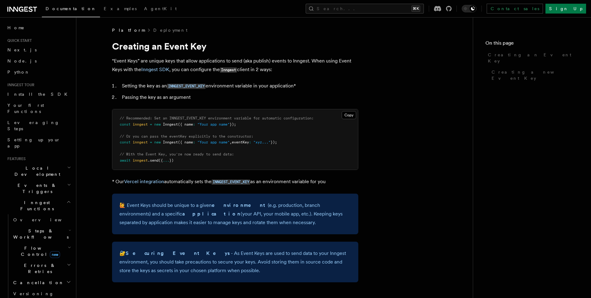 The image size is (591, 298). Describe the element at coordinates (170, 30) in the screenshot. I see `a: Deployment` at that location.